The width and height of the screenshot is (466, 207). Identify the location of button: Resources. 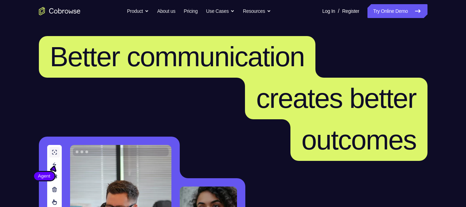
(257, 11).